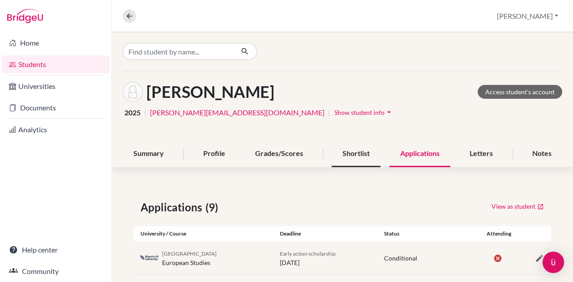 Image resolution: width=573 pixels, height=282 pixels. I want to click on div: Grades/Scores, so click(279, 154).